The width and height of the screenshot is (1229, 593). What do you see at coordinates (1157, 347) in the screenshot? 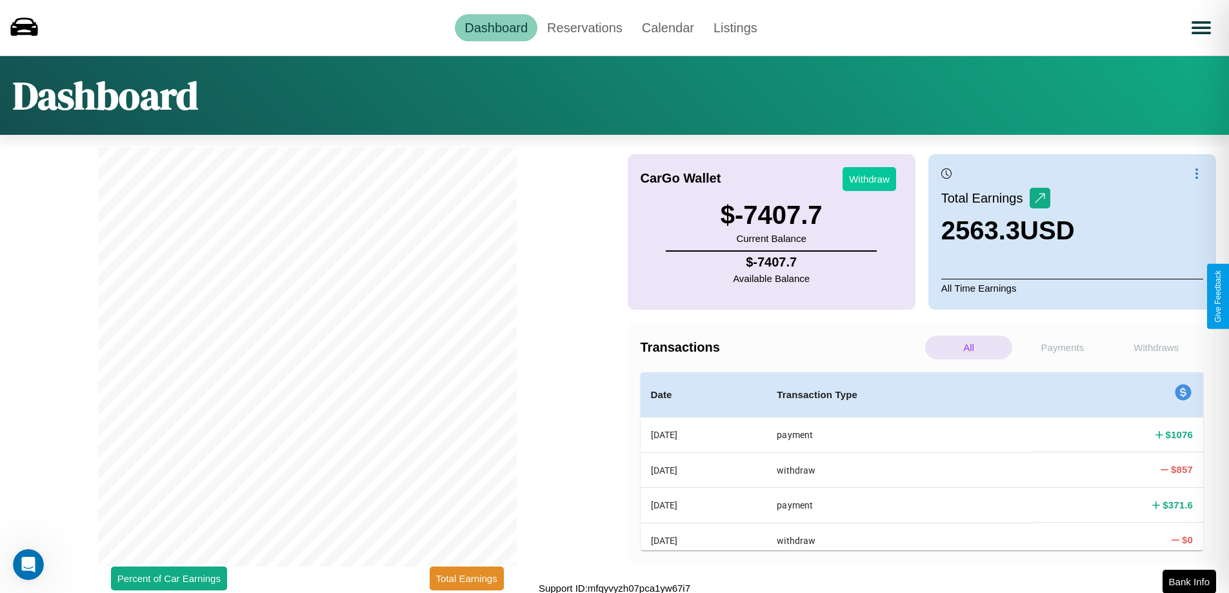
I see `p: Withdraws` at bounding box center [1157, 347].